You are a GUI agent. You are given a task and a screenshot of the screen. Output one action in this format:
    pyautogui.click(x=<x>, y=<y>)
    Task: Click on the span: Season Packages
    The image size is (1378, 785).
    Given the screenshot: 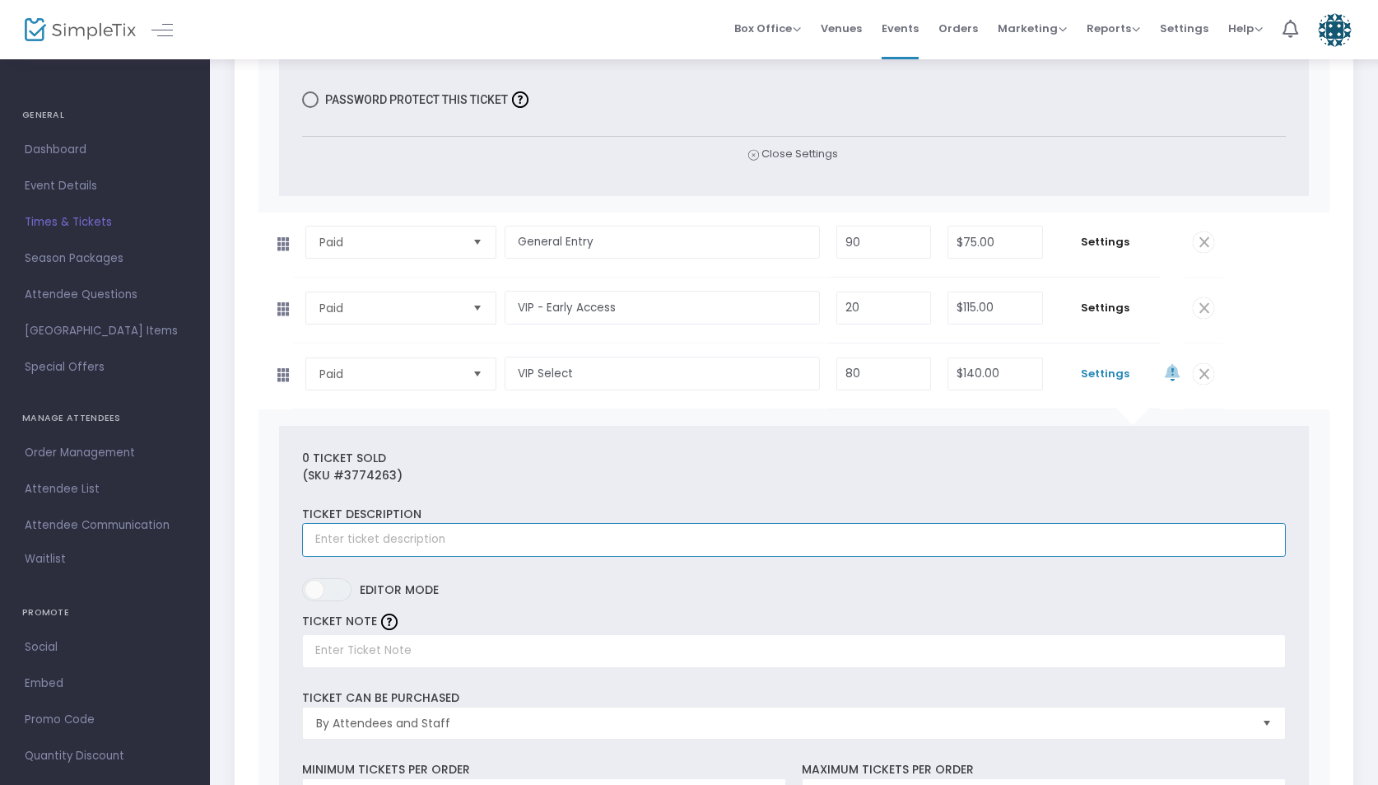 What is the action you would take?
    pyautogui.click(x=105, y=259)
    